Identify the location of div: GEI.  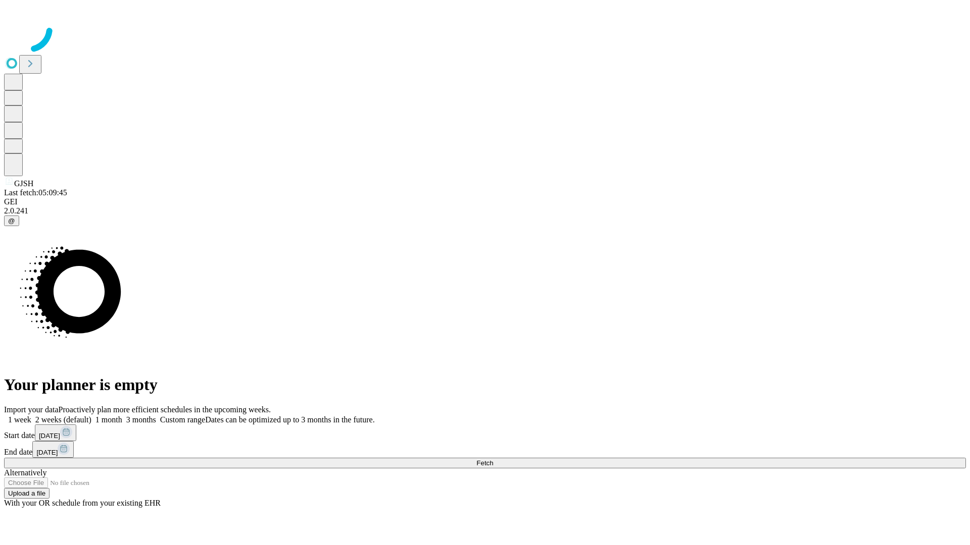
(485, 202).